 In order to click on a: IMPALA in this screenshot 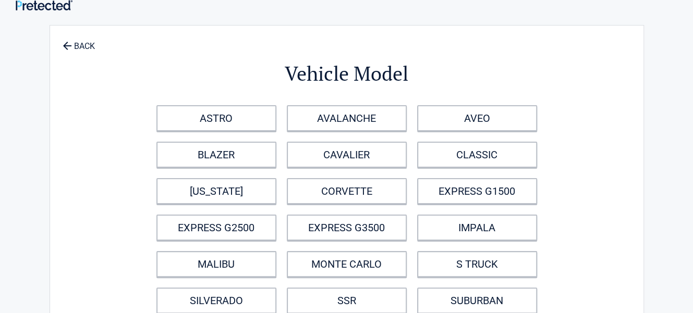, I will do `click(477, 228)`.